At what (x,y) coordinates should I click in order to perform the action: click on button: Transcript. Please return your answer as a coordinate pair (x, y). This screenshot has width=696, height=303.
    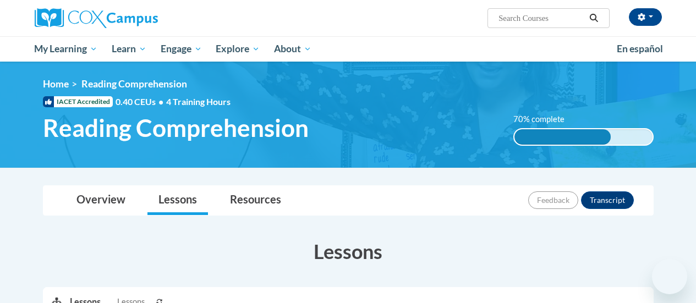
    Looking at the image, I should click on (608, 200).